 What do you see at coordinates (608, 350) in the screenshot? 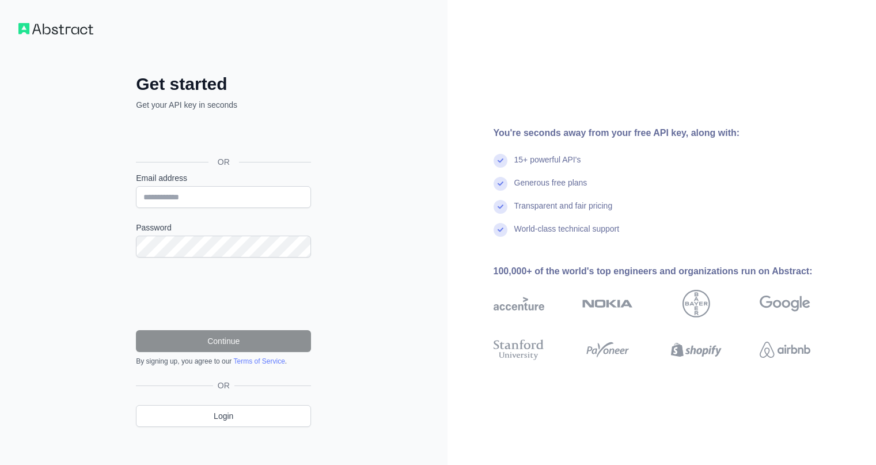
I see `img: payoneer` at bounding box center [608, 350].